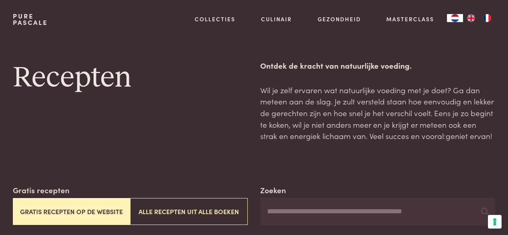 Image resolution: width=508 pixels, height=235 pixels. I want to click on label: Gratis recepten, so click(41, 190).